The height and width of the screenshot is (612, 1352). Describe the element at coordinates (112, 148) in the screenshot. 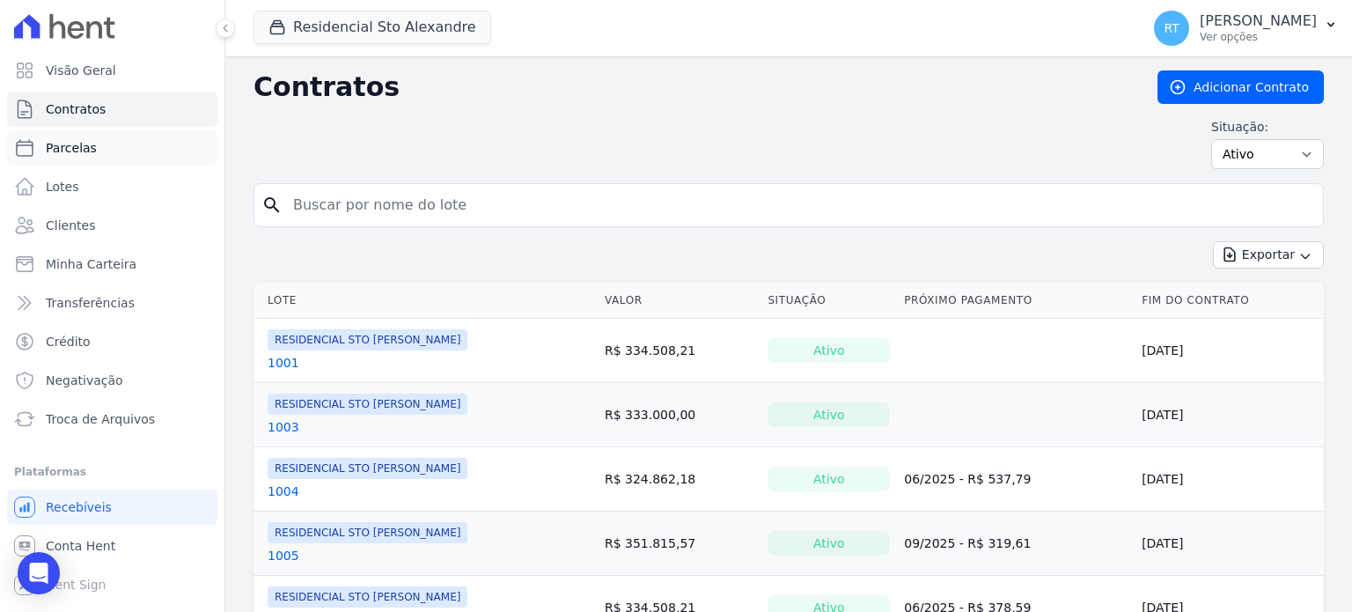

I see `a: Parcelas` at that location.